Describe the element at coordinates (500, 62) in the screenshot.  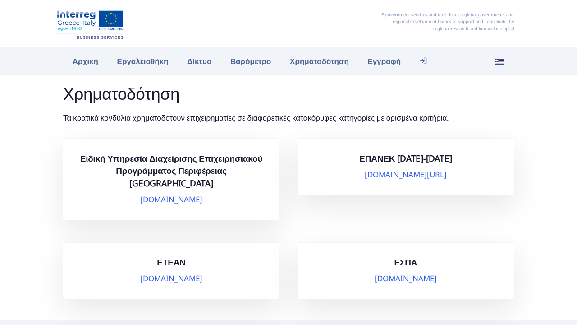
I see `img: el_flag.svg` at that location.